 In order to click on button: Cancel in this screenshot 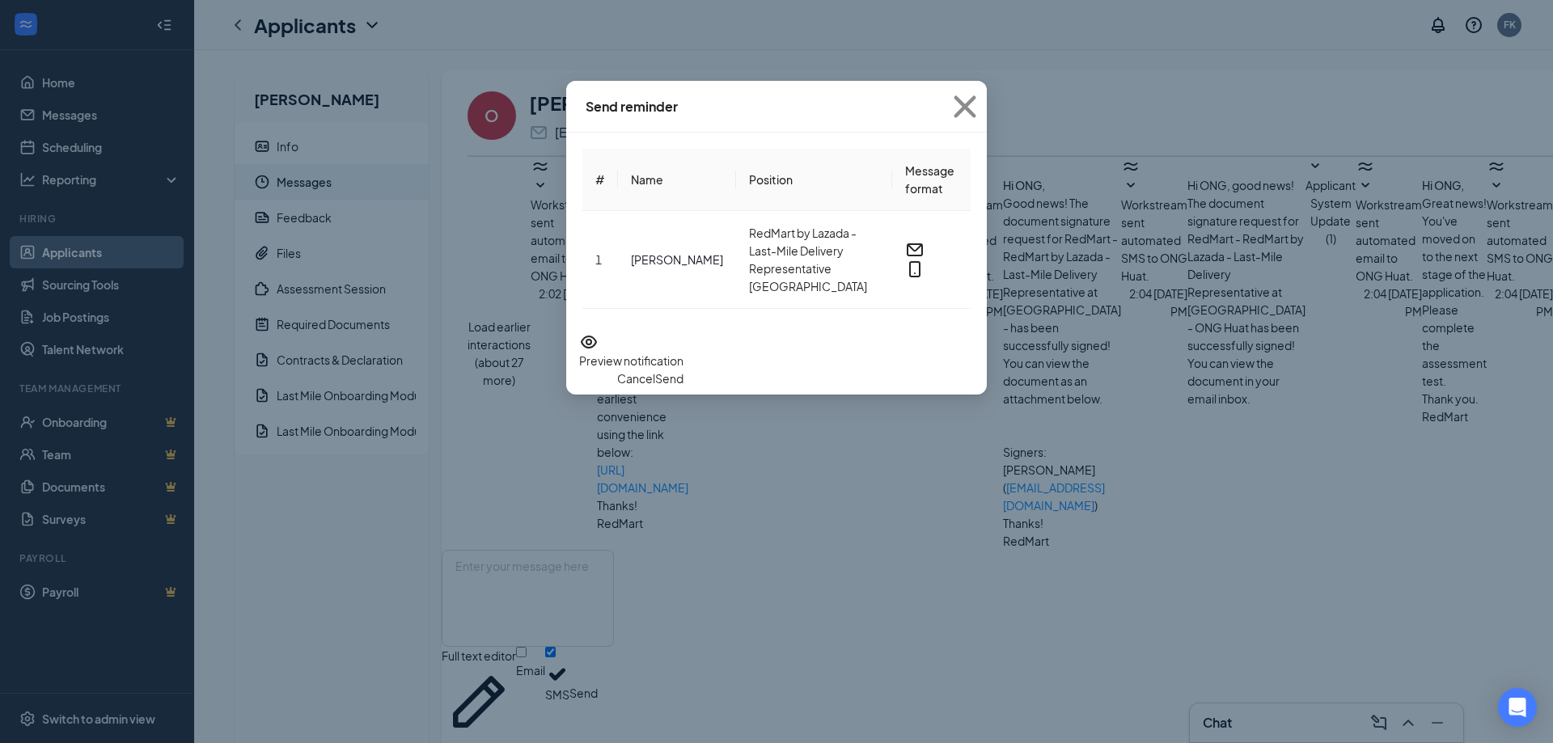, I will do `click(636, 378)`.